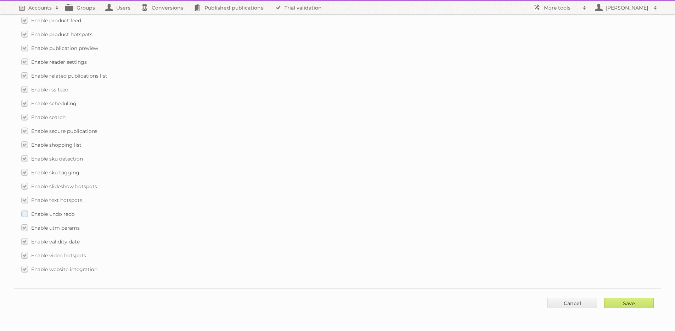 The image size is (675, 331). Describe the element at coordinates (54, 103) in the screenshot. I see `span: Enable scheduling` at that location.